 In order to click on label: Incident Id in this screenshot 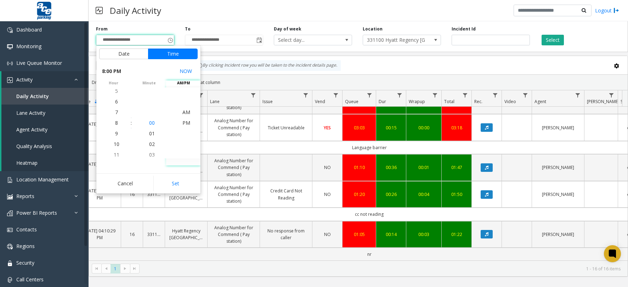, I will do `click(464, 29)`.